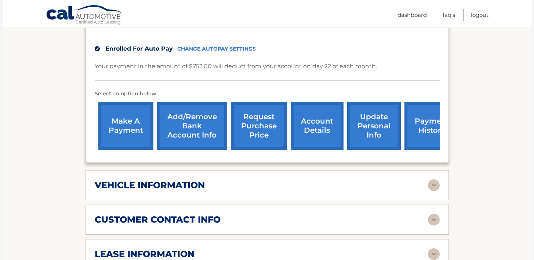 The width and height of the screenshot is (534, 260). What do you see at coordinates (374, 126) in the screenshot?
I see `a: update personal info` at bounding box center [374, 126].